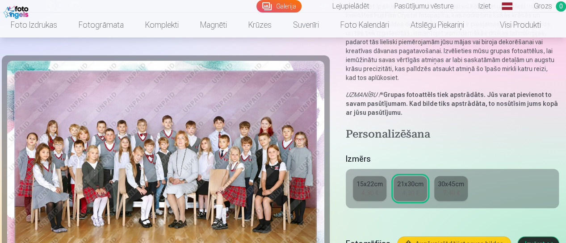 The image size is (566, 243). What do you see at coordinates (452, 135) in the screenshot?
I see `h4: Personalizēšana` at bounding box center [452, 135].